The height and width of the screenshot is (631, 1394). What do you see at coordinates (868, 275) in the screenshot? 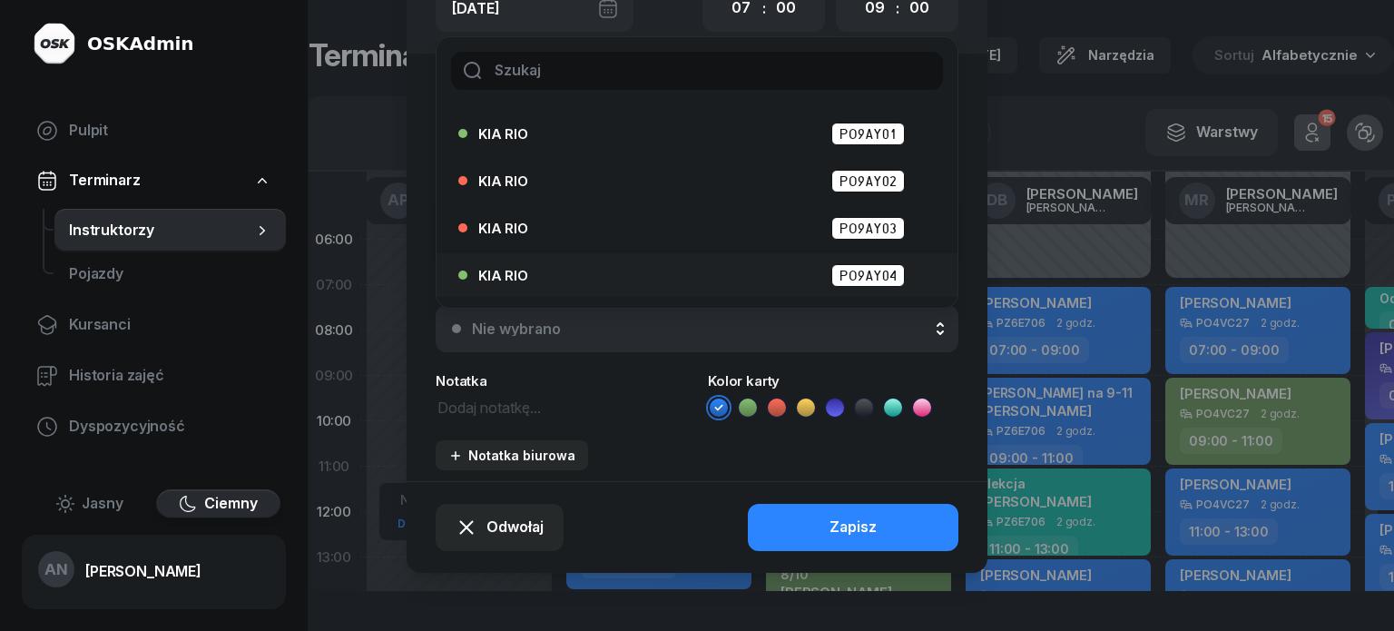
I see `span: PO9AY04` at bounding box center [868, 275].